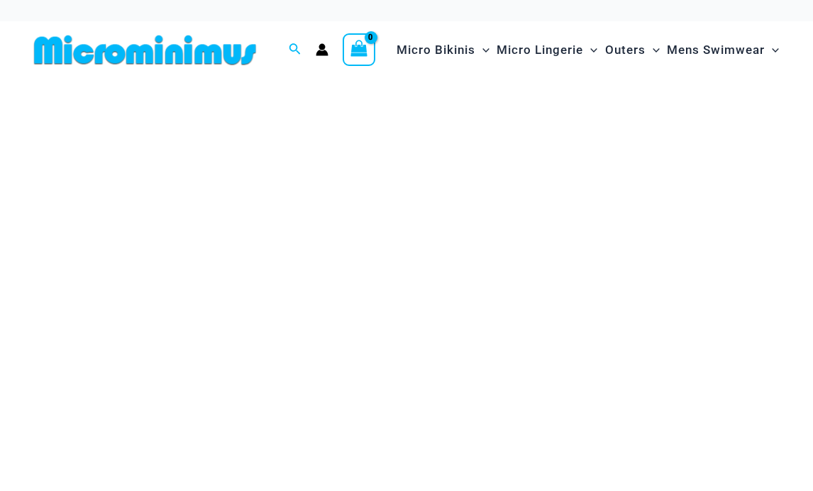 The width and height of the screenshot is (813, 491). I want to click on span: Mens Swimwear, so click(716, 50).